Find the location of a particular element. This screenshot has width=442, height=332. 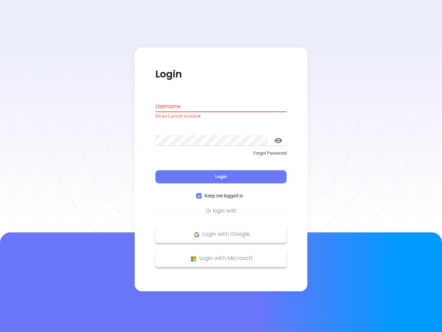

img: Google Logo is located at coordinates (197, 234).